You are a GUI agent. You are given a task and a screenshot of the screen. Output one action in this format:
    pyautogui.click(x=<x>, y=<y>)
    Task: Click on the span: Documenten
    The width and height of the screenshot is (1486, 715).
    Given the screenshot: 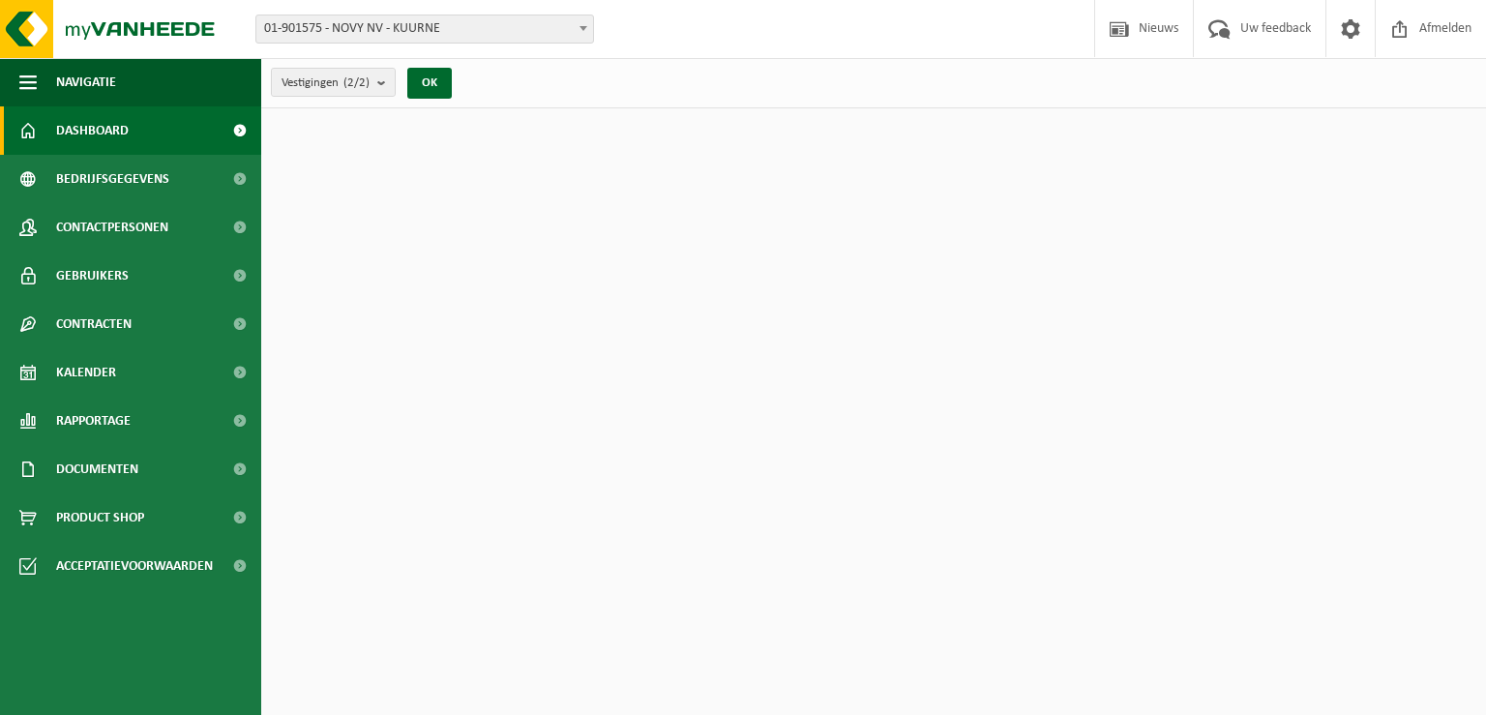 What is the action you would take?
    pyautogui.click(x=97, y=469)
    